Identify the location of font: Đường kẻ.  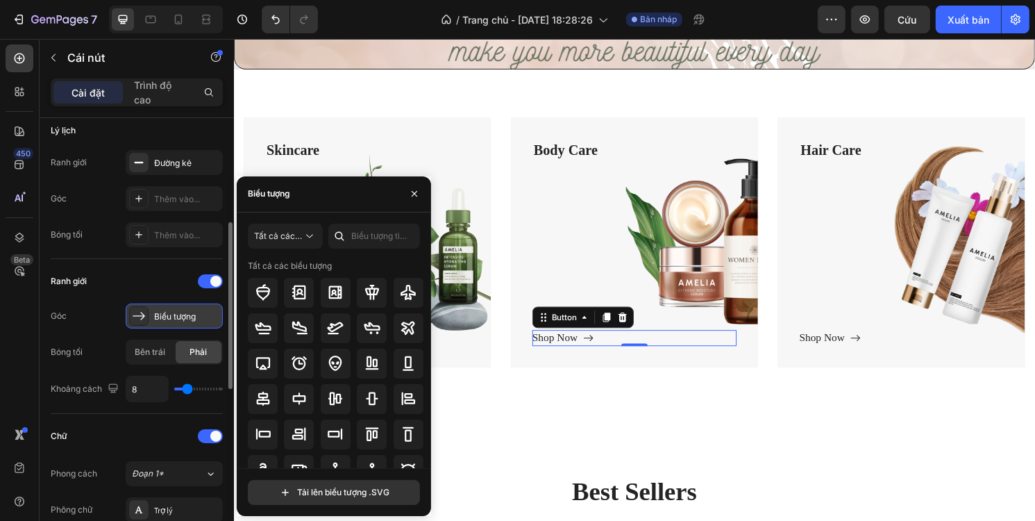
(173, 162).